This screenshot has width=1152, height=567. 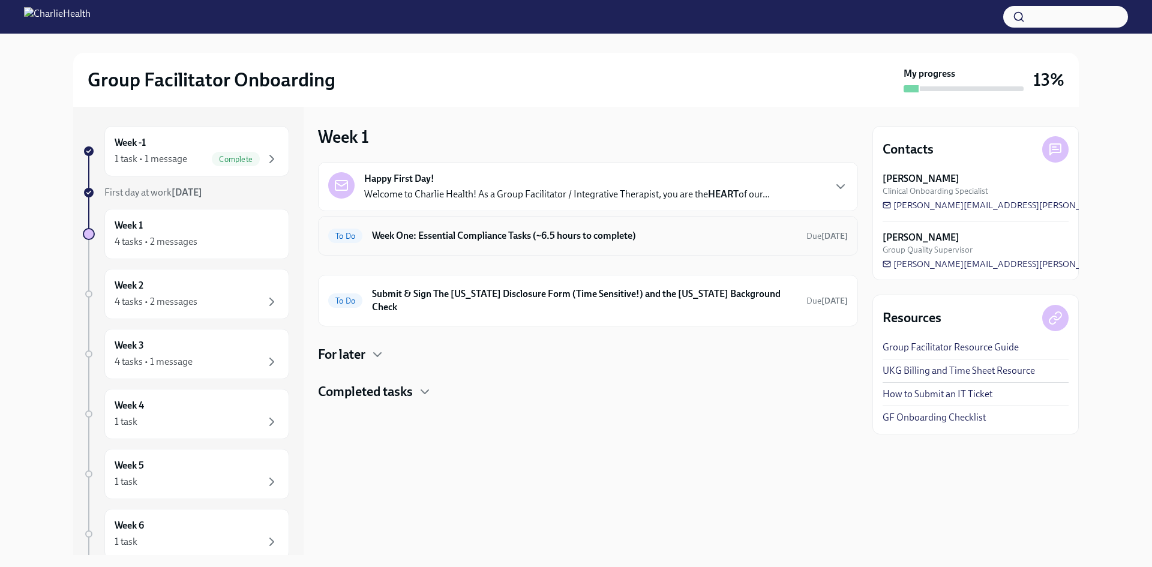 I want to click on a: Week 41 task, so click(x=186, y=414).